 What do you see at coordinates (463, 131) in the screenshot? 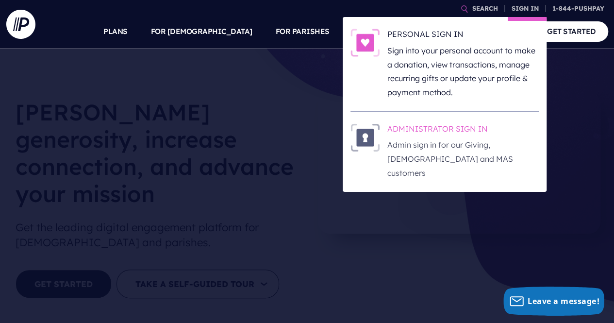
I see `h6: ADMINISTRATOR SIGN IN` at bounding box center [463, 131].